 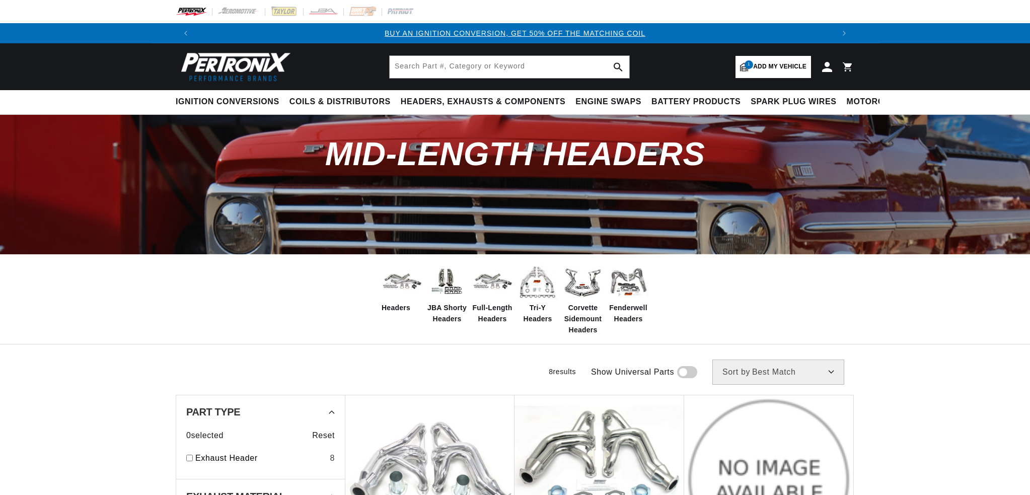 I want to click on summary: Spark Plug Wires, so click(x=793, y=102).